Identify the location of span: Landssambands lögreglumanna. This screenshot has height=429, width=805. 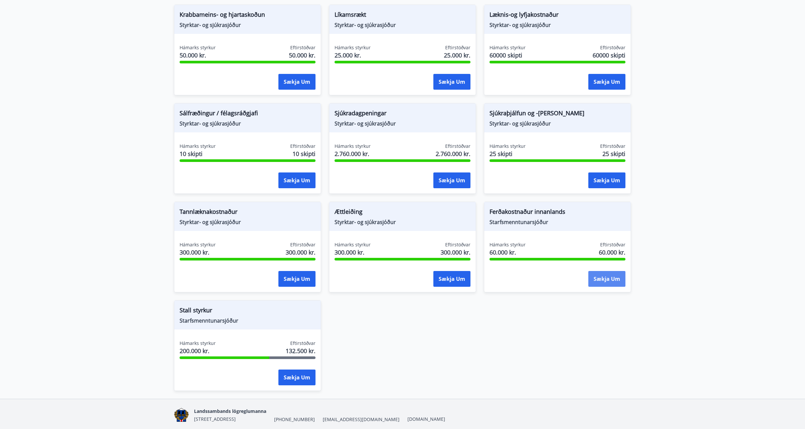
(230, 411).